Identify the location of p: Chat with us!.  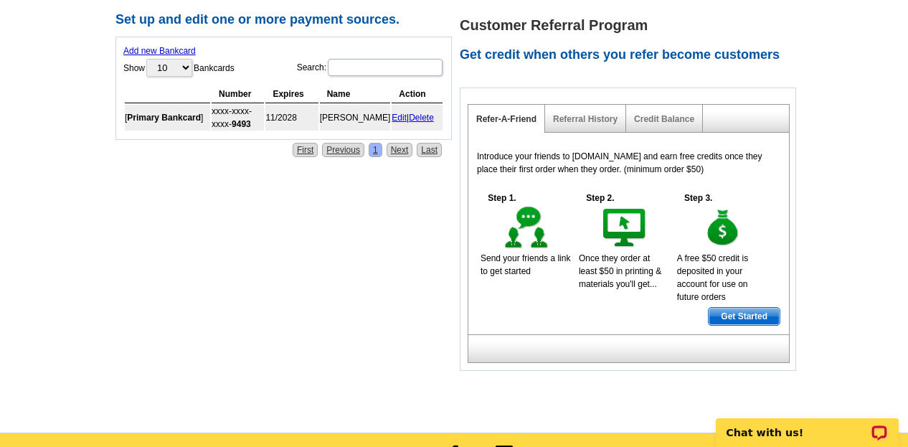
(91, 31).